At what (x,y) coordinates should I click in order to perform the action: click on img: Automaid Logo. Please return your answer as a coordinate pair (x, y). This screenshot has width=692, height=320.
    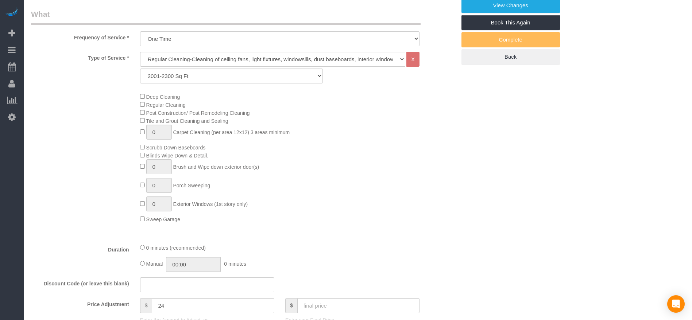
    Looking at the image, I should click on (12, 12).